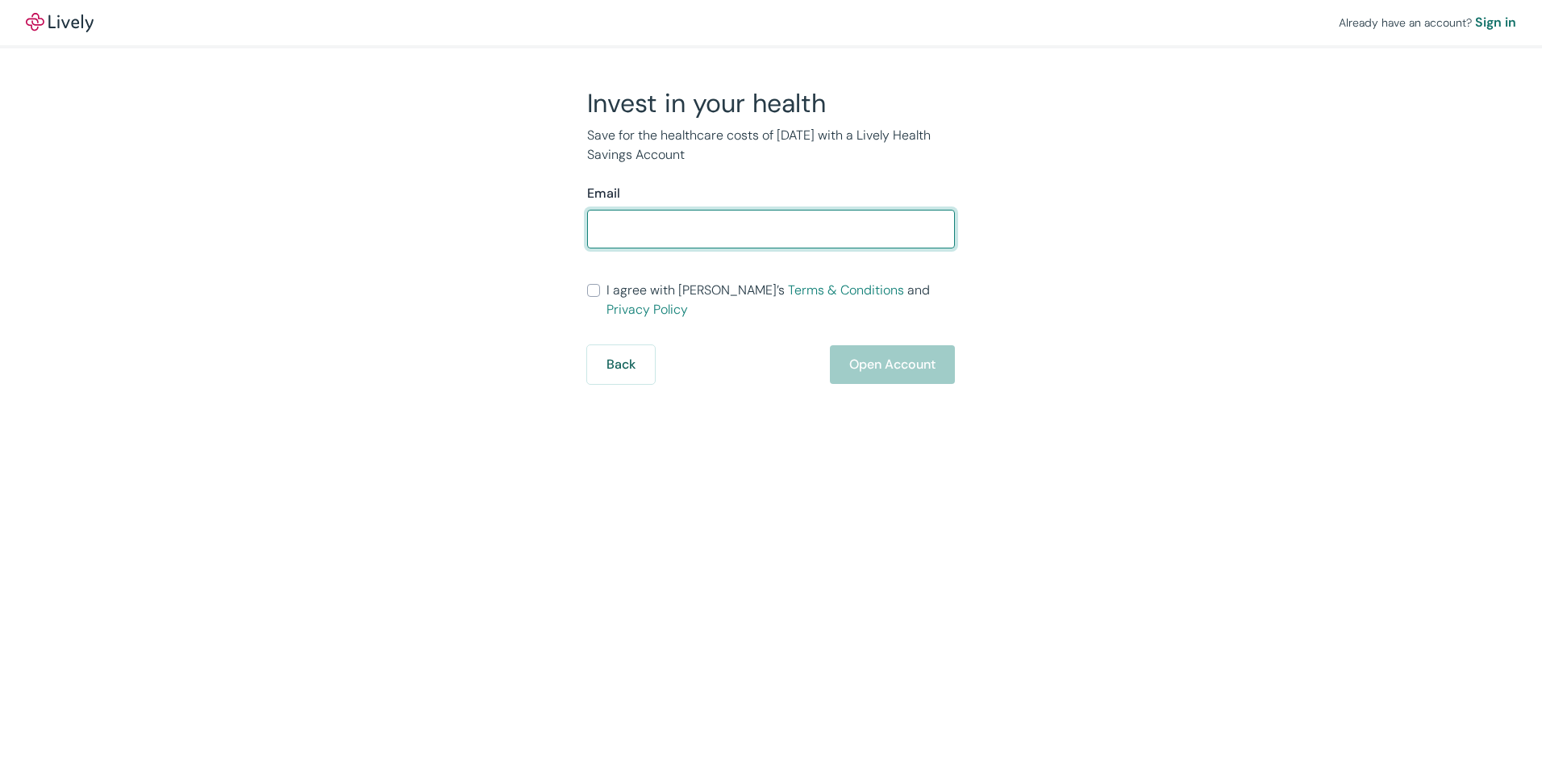  What do you see at coordinates (771, 103) in the screenshot?
I see `h2: Invest in your health` at bounding box center [771, 103].